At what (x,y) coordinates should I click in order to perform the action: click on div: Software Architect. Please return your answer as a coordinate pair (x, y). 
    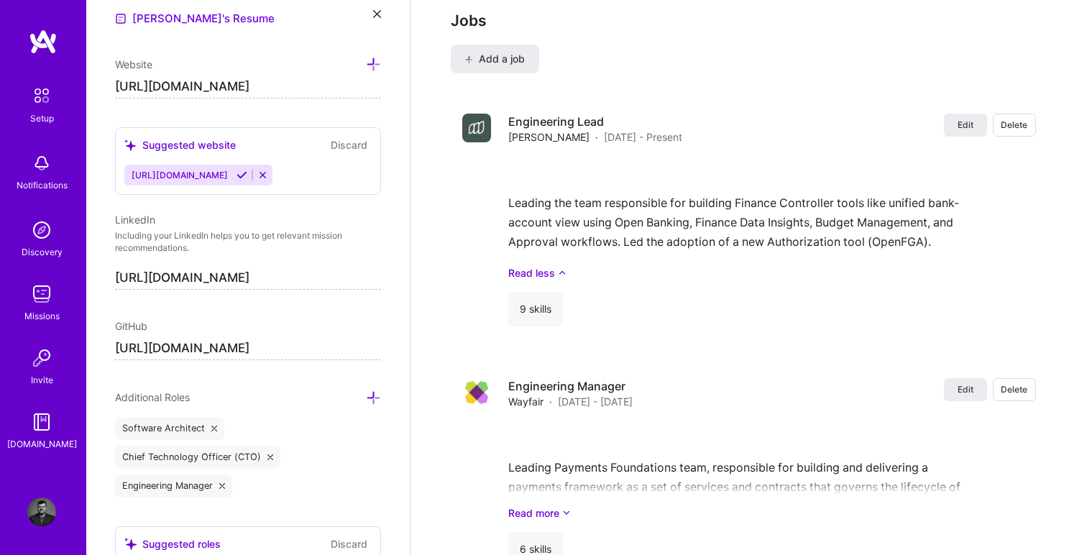
    Looking at the image, I should click on (170, 428).